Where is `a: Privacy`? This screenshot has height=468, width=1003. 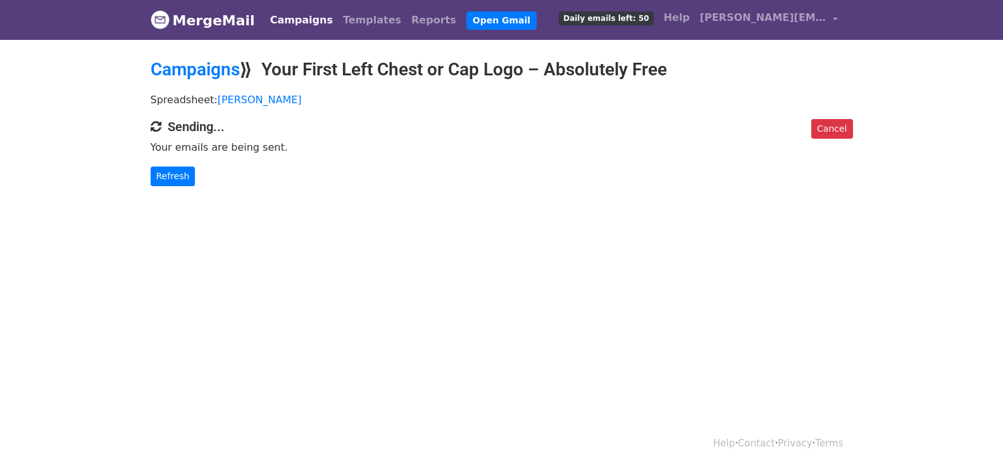
a: Privacy is located at coordinates (795, 443).